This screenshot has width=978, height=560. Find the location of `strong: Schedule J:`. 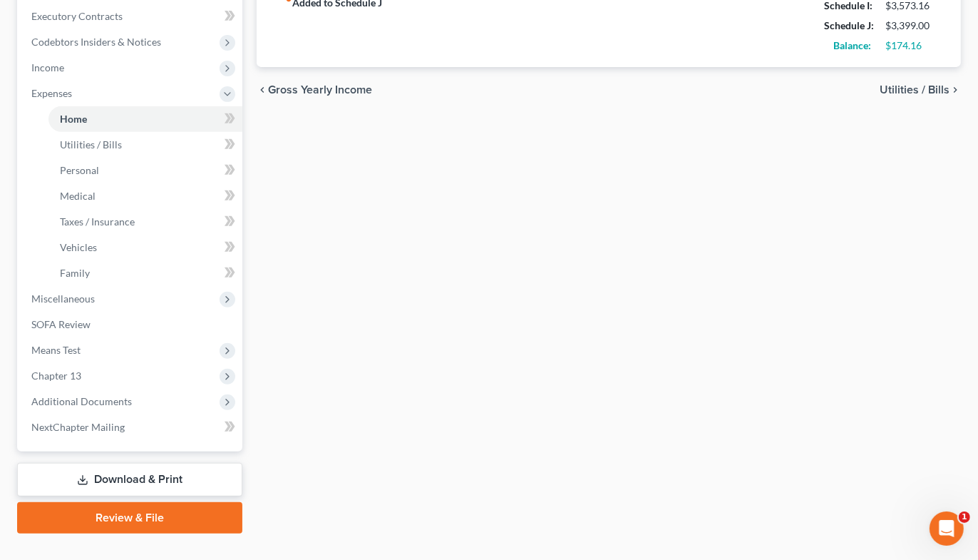

strong: Schedule J: is located at coordinates (849, 25).